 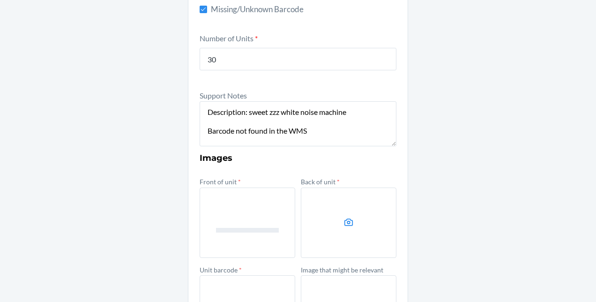 I want to click on label: Front of unit, so click(x=220, y=181).